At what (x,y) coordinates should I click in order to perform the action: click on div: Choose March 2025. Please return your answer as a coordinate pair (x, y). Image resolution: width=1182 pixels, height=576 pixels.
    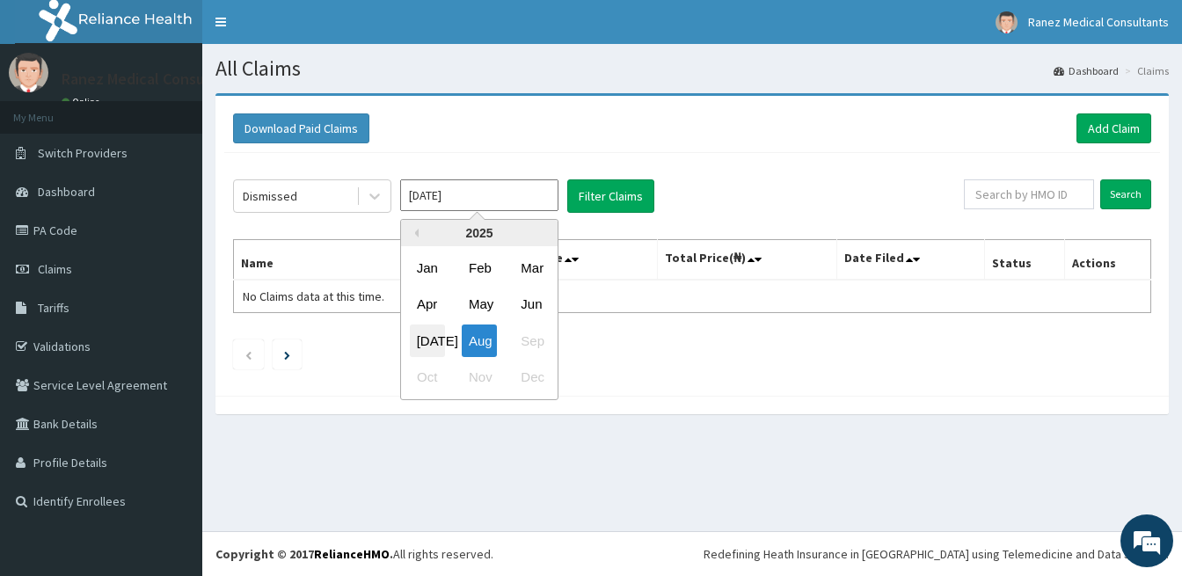
    Looking at the image, I should click on (531, 267).